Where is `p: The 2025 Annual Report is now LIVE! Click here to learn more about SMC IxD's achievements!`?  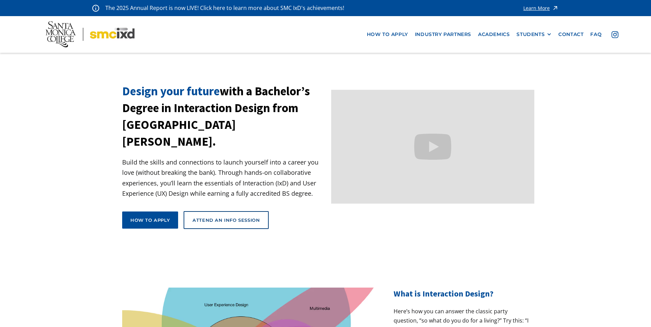 p: The 2025 Annual Report is now LIVE! Click here to learn more about SMC IxD's achievements! is located at coordinates (225, 8).